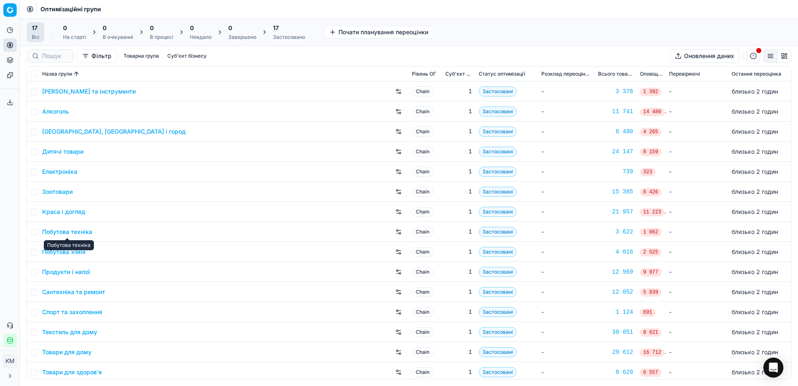 The height and width of the screenshot is (386, 798). What do you see at coordinates (652, 352) in the screenshot?
I see `span: 16 712` at bounding box center [652, 352].